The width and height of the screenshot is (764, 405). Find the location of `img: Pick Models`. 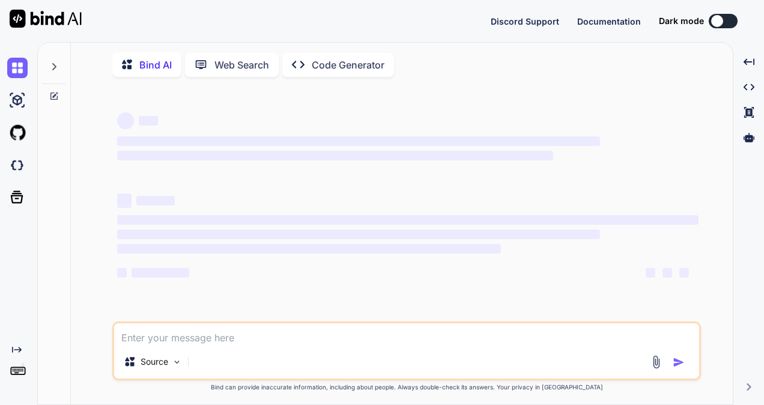

img: Pick Models is located at coordinates (177, 362).